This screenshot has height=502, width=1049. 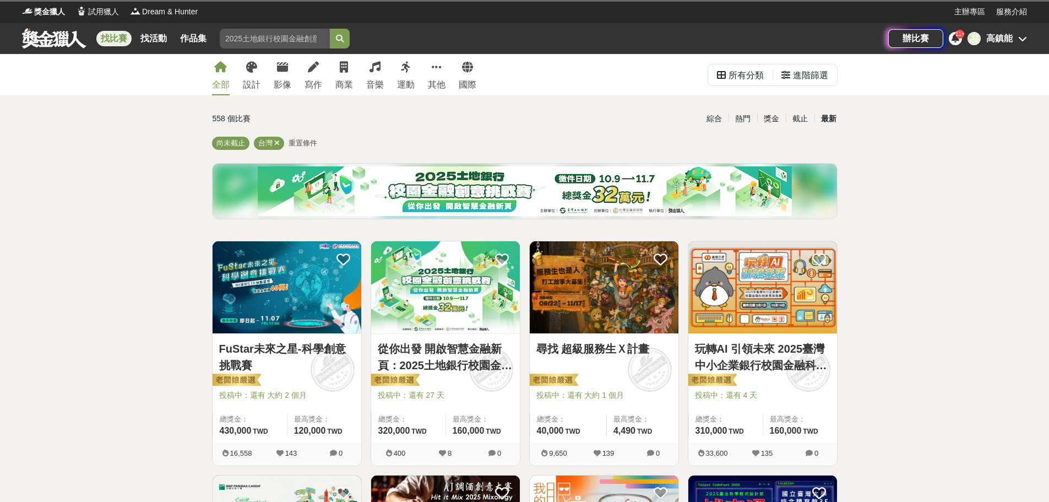 I want to click on span: 重置條件, so click(x=303, y=143).